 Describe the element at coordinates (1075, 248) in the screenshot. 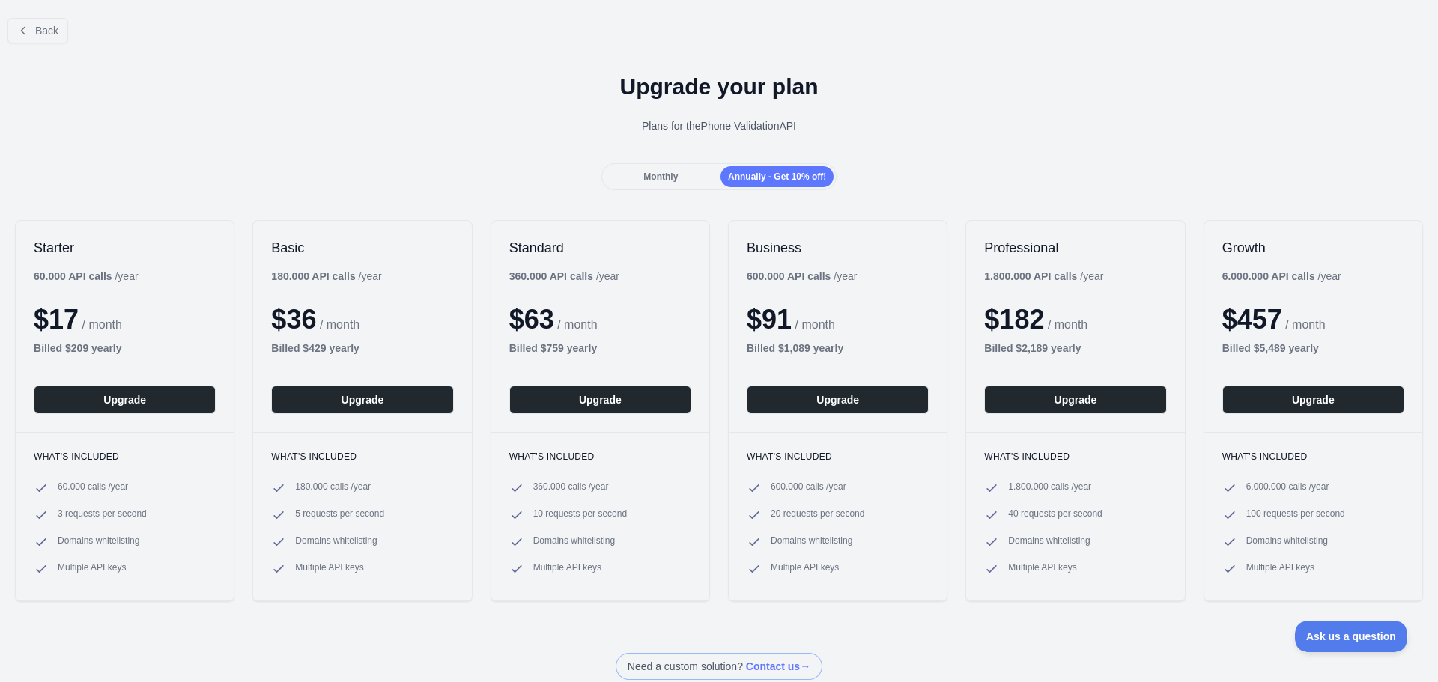

I see `h2: Professional` at that location.